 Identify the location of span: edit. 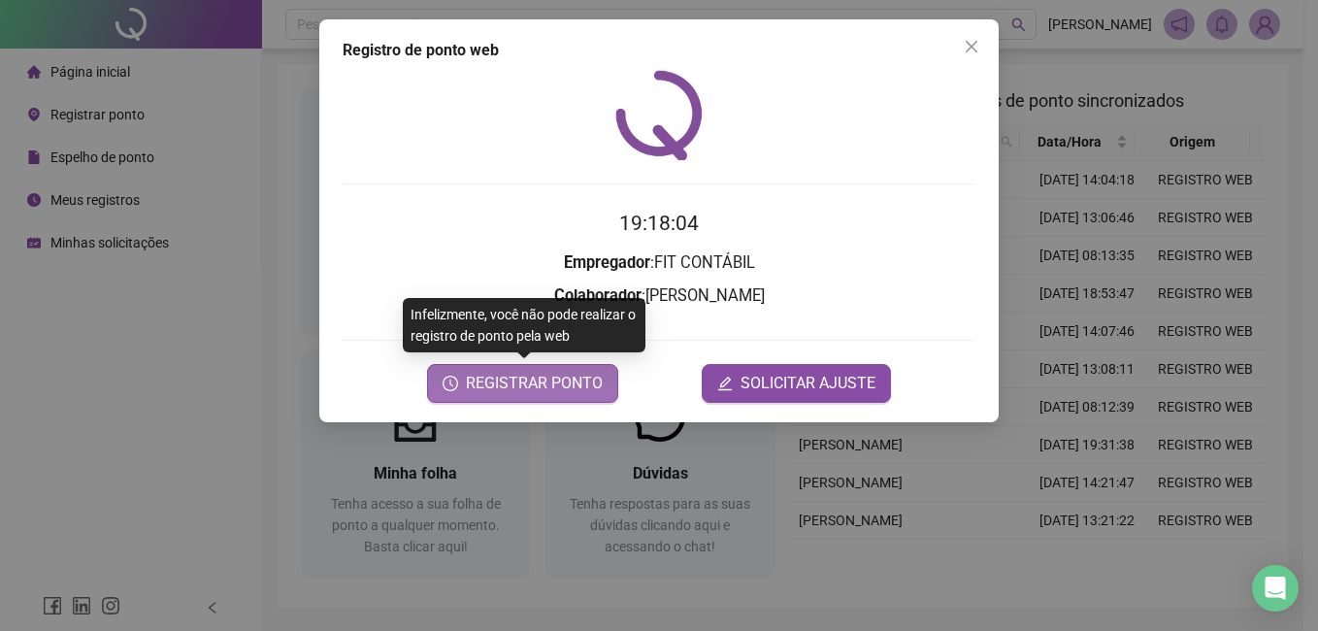
(725, 383).